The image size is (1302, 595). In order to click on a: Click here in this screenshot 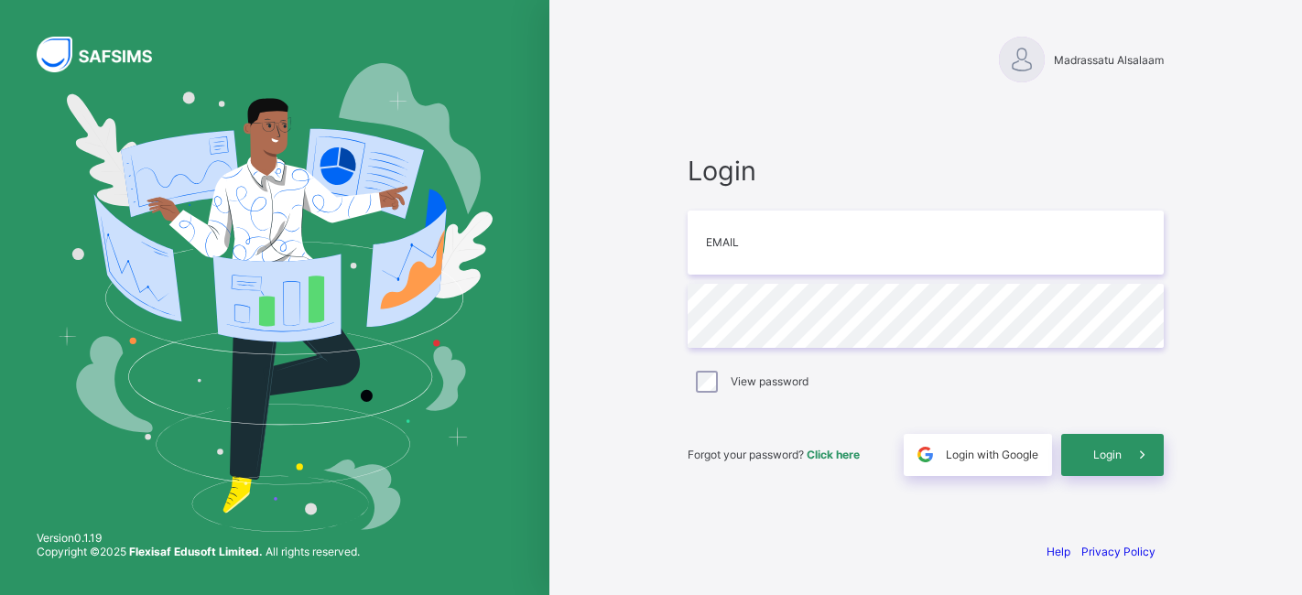, I will do `click(833, 454)`.